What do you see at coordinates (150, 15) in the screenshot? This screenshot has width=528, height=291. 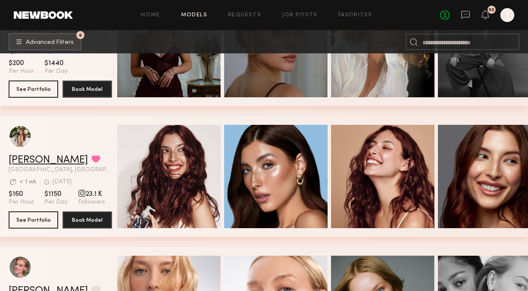 I see `a: Home` at bounding box center [150, 15].